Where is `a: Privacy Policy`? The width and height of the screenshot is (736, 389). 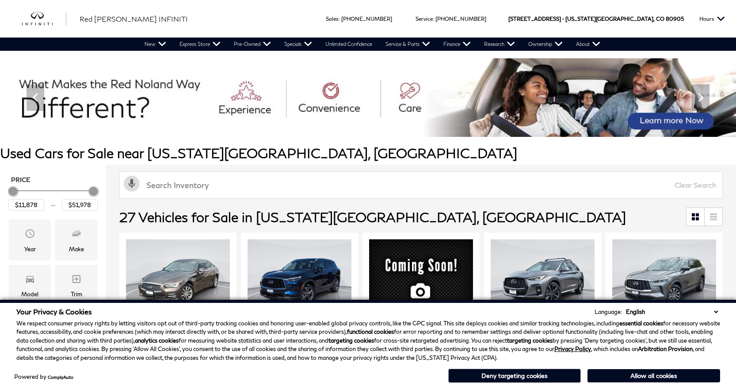 a: Privacy Policy is located at coordinates (572, 349).